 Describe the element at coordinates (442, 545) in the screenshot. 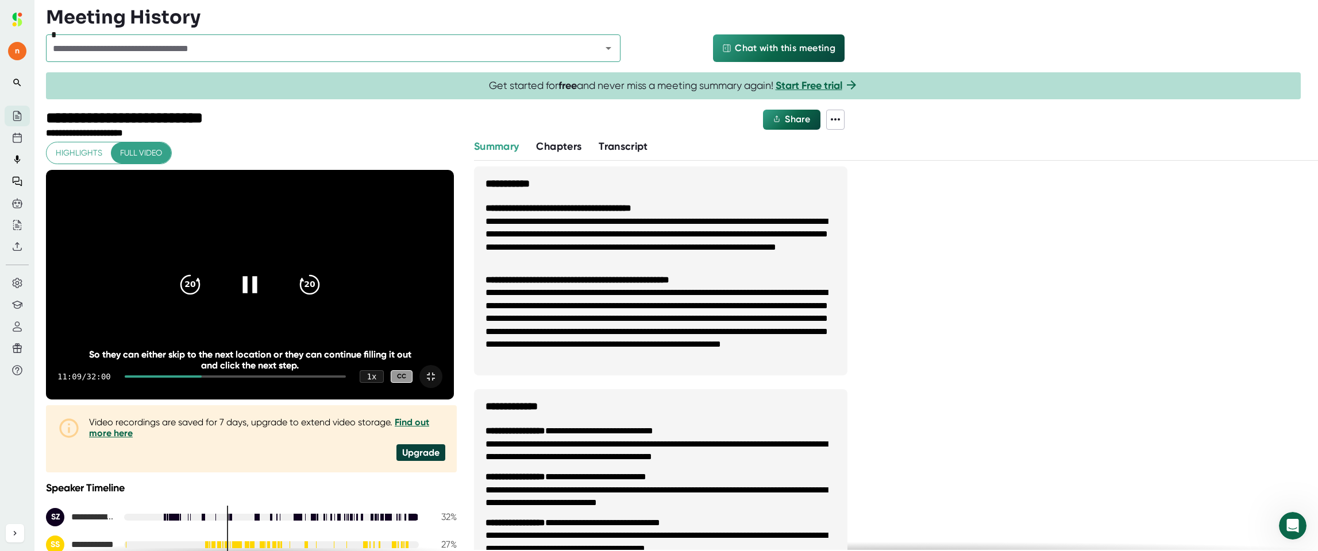

I see `div: 27 %` at that location.